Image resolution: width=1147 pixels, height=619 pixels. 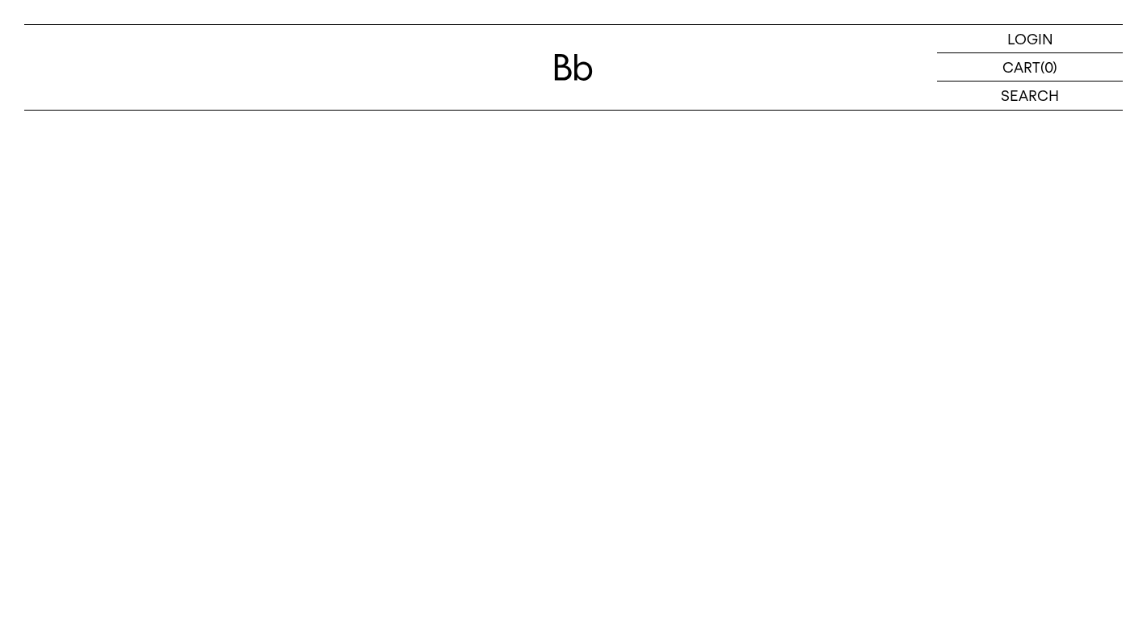 What do you see at coordinates (1030, 39) in the screenshot?
I see `a: LOGIN` at bounding box center [1030, 39].